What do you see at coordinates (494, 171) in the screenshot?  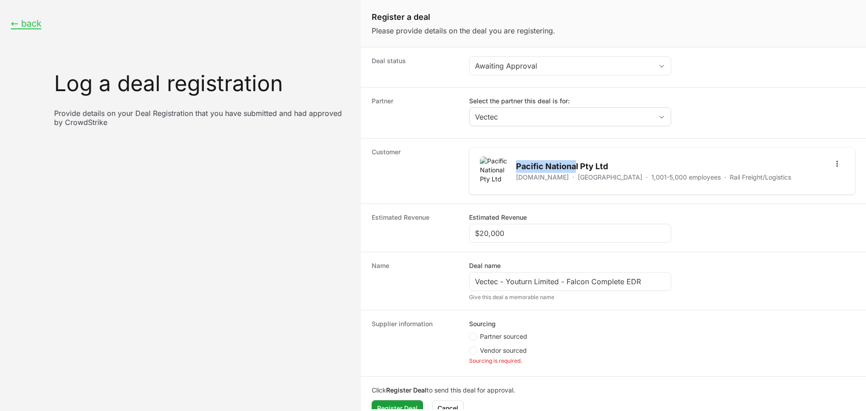 I see `img: Pacific National Pty Ltd` at bounding box center [494, 171].